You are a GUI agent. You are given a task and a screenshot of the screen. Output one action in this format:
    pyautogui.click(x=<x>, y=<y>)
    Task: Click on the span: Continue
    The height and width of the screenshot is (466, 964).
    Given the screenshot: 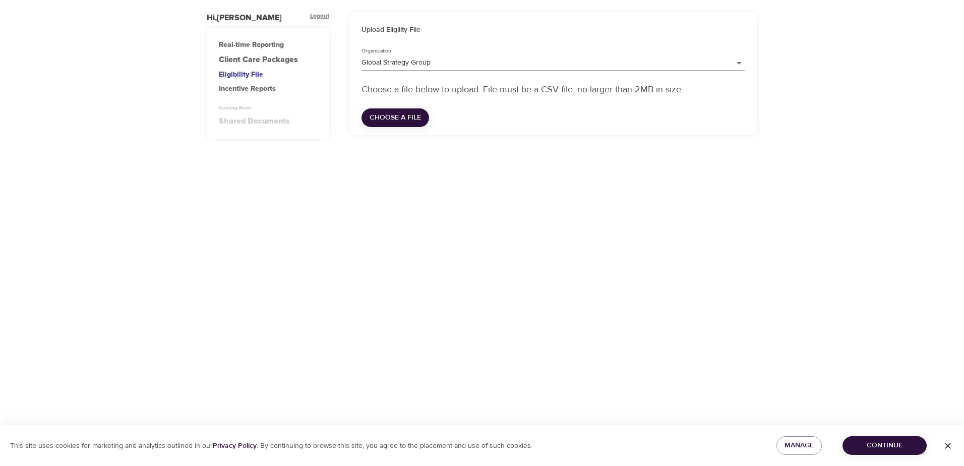 What is the action you would take?
    pyautogui.click(x=885, y=445)
    